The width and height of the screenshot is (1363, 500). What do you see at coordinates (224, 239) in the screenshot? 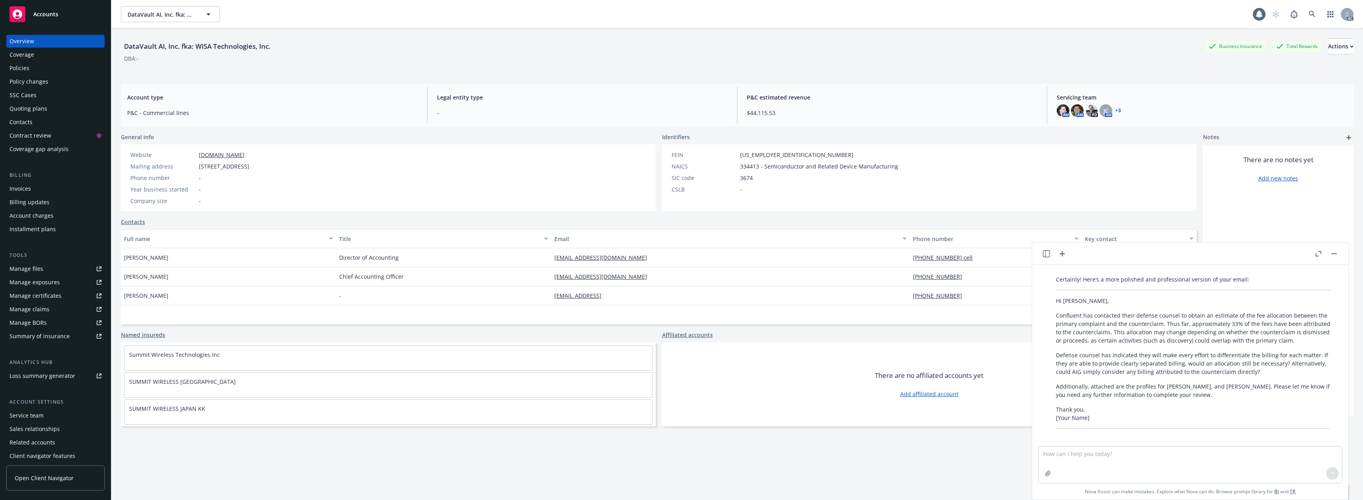
I see `div: Full name` at bounding box center [224, 239].